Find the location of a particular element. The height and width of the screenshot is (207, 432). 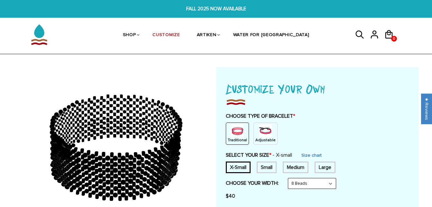

div: 7 inches is located at coordinates (267, 167).